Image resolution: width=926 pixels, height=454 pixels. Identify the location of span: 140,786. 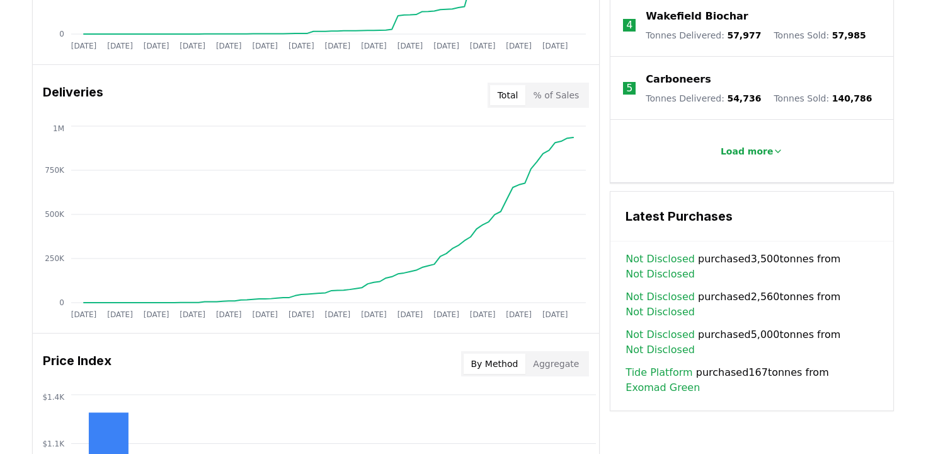
(852, 98).